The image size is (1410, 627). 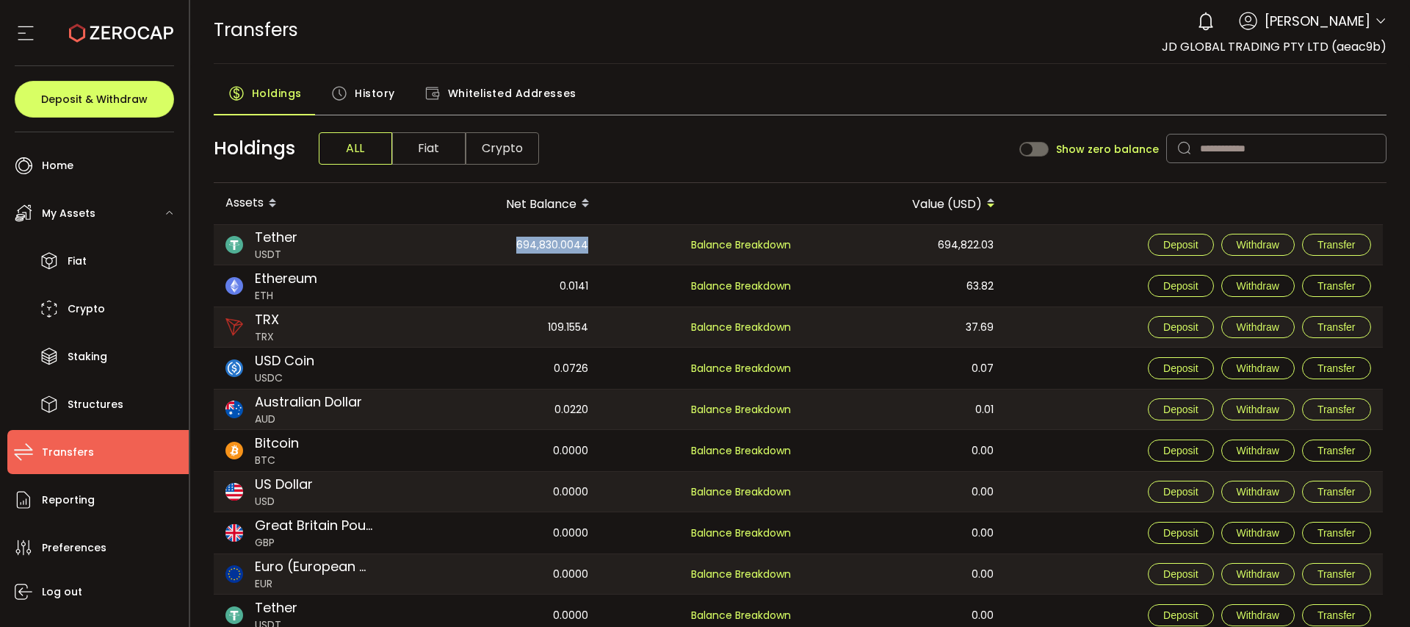 I want to click on span: USDT, so click(x=276, y=254).